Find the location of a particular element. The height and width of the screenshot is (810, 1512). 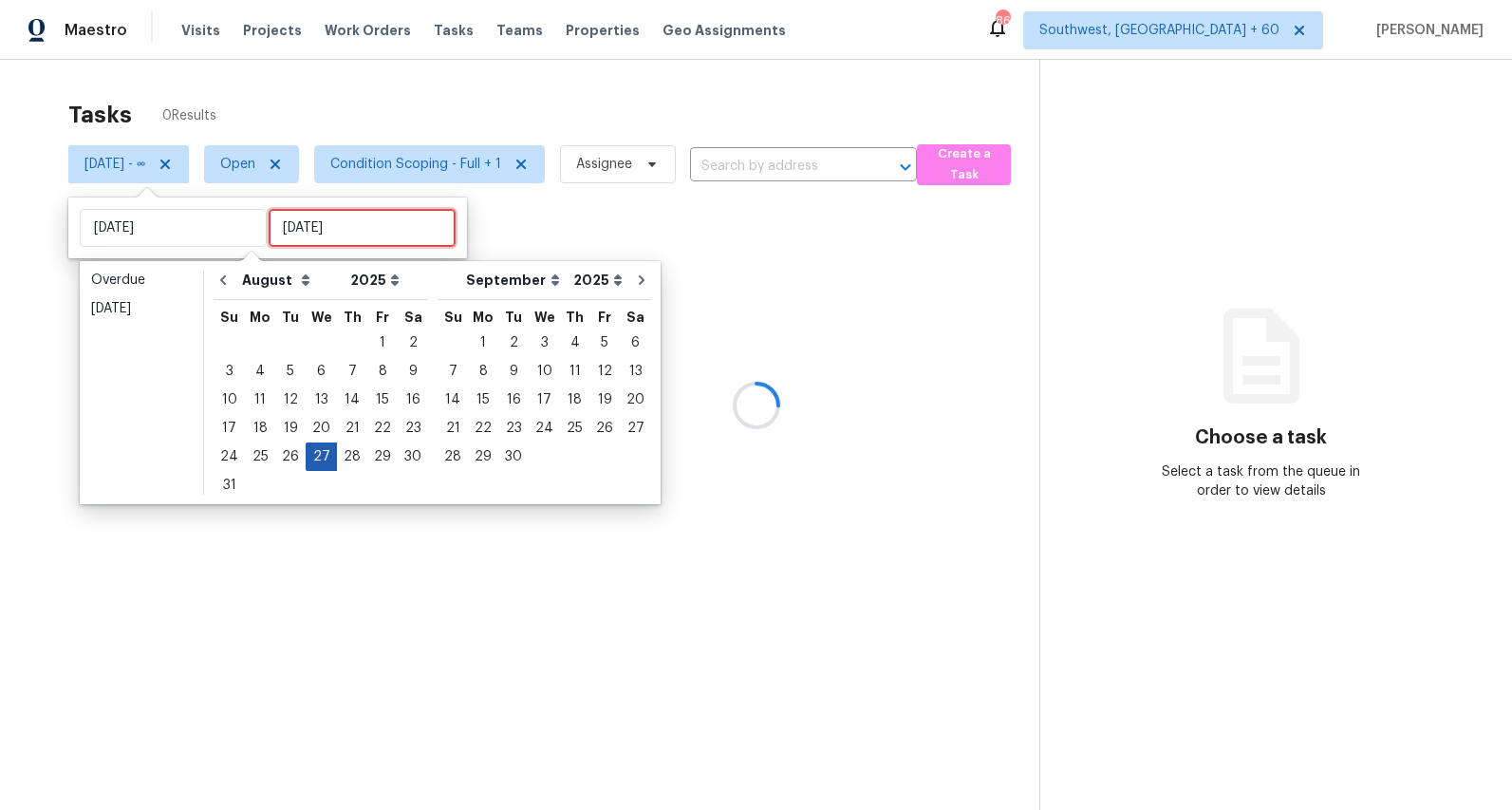

abbr: Friday is located at coordinates (604, 317).